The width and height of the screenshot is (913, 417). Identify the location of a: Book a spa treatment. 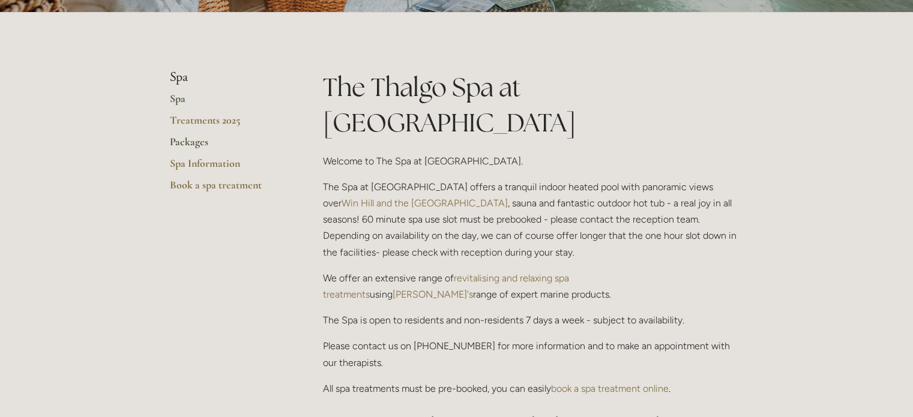
(227, 189).